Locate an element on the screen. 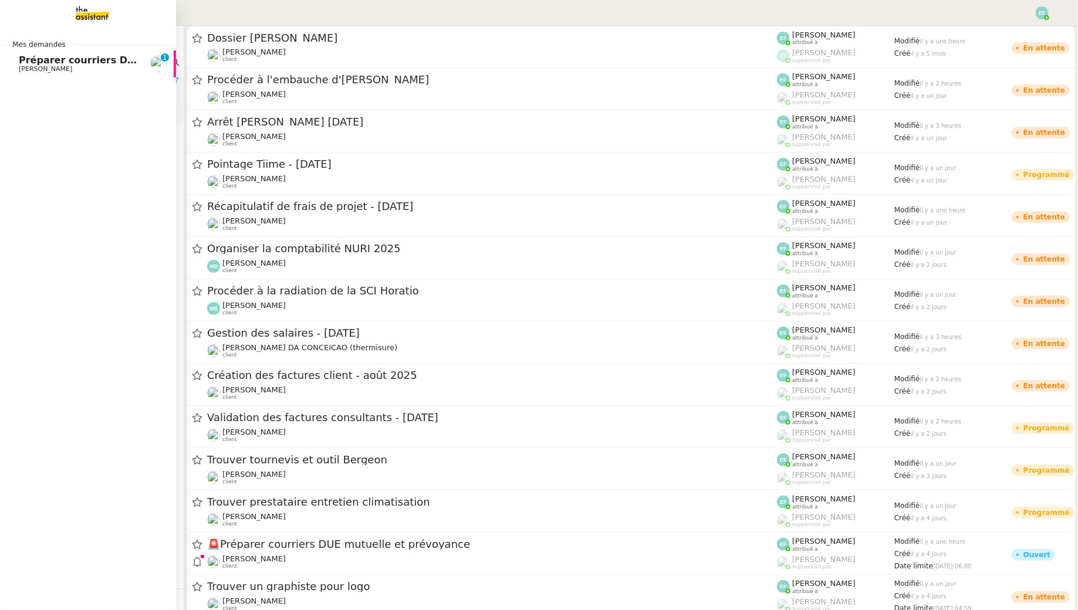  div: Ouvert is located at coordinates (1037, 555).